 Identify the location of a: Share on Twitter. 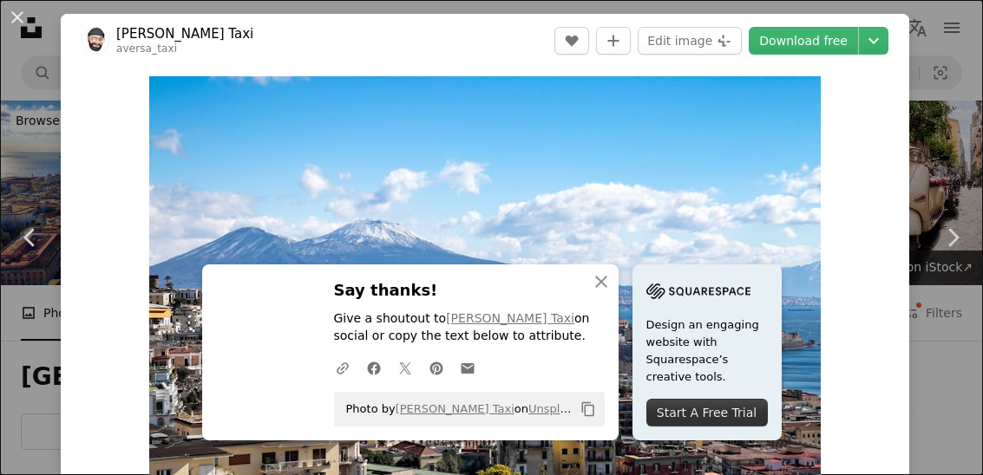
(405, 368).